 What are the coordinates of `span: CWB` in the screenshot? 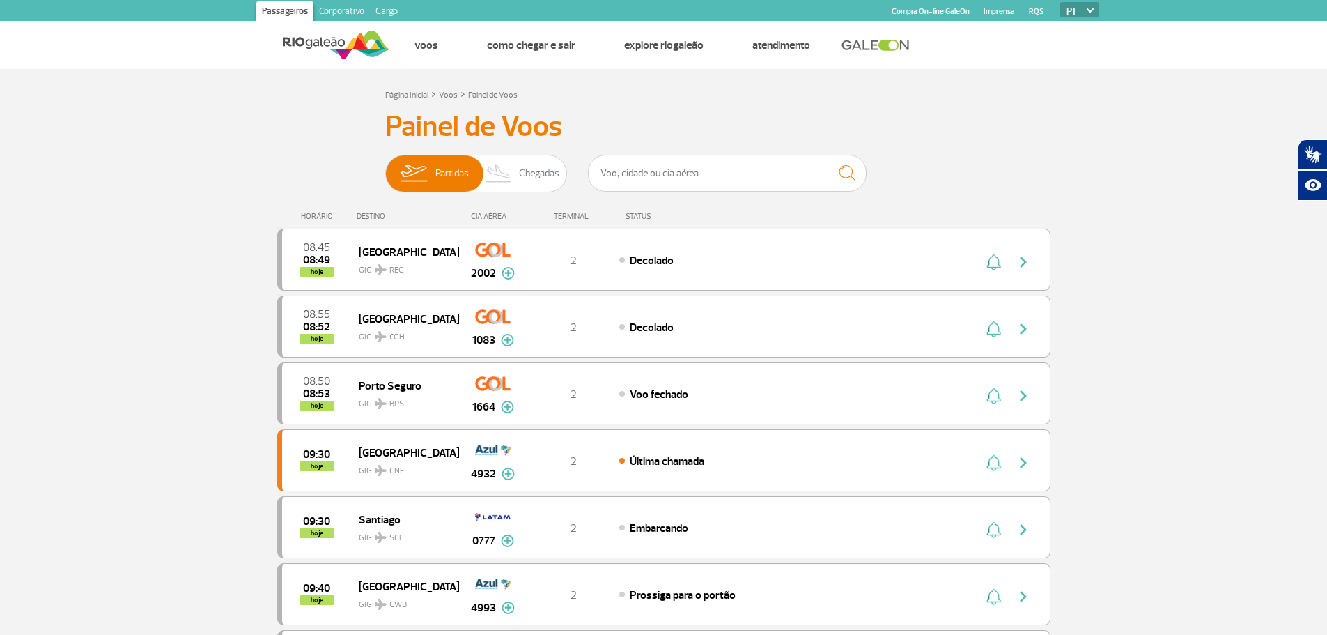 It's located at (398, 605).